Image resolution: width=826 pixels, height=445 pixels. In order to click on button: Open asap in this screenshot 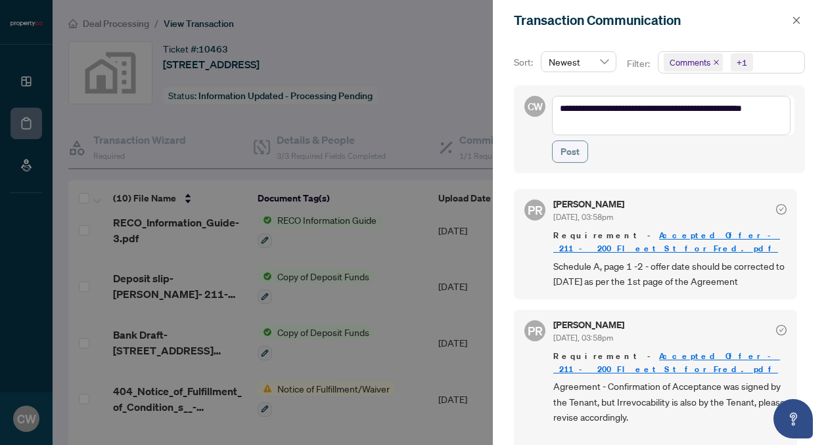, I will do `click(793, 419)`.